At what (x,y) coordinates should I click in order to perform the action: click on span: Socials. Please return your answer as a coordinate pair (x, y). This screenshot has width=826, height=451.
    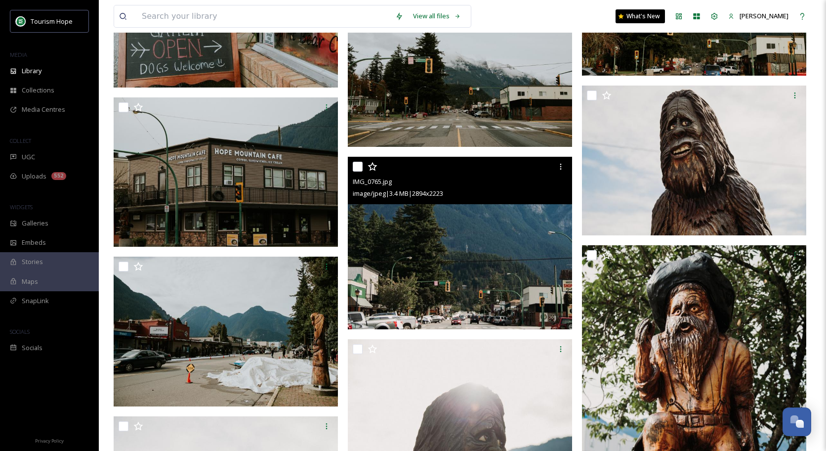
    Looking at the image, I should click on (32, 347).